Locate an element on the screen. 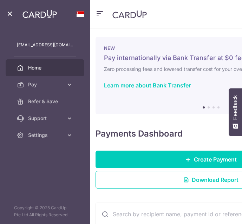 This screenshot has width=242, height=224. button: Feedback - Show survey is located at coordinates (235, 112).